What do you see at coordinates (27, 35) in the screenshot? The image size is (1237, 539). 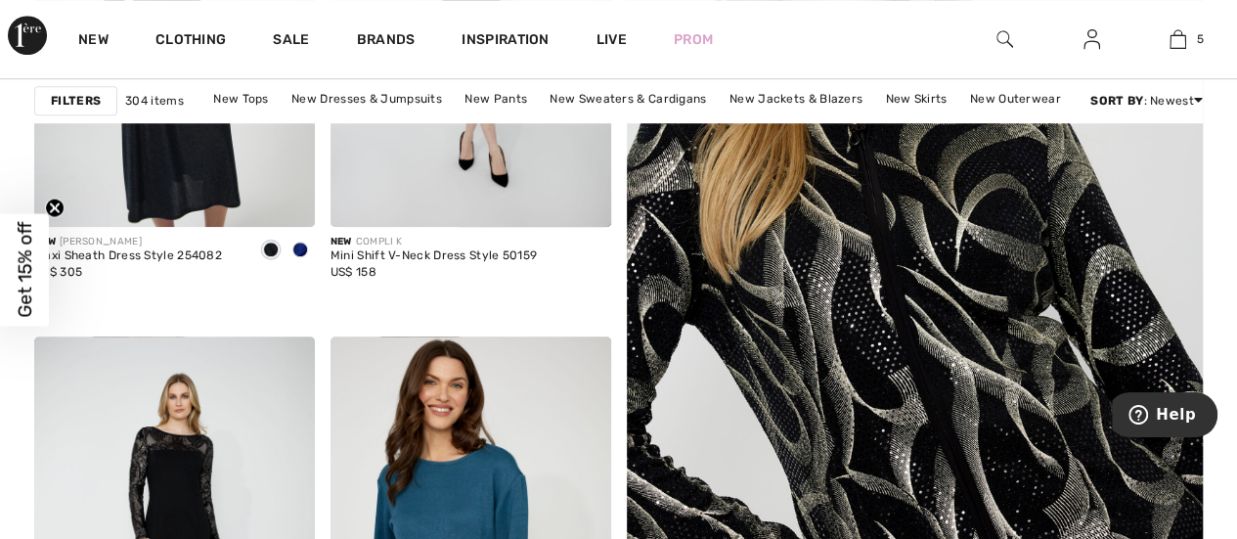 I see `a: 1ère Avenue` at bounding box center [27, 35].